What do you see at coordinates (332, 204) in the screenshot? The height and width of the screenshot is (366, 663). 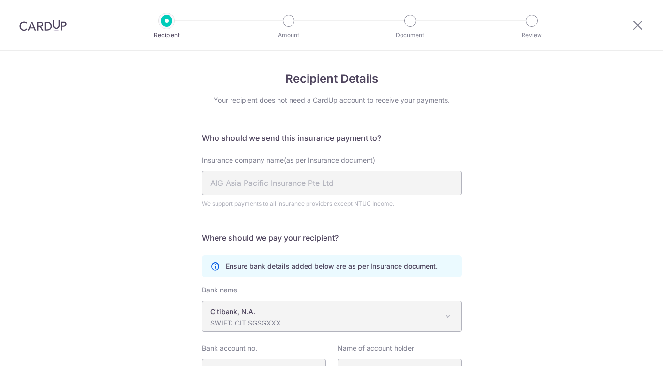 I see `div: We support payments to all insurance providers except NTUC Income.` at bounding box center [332, 204].